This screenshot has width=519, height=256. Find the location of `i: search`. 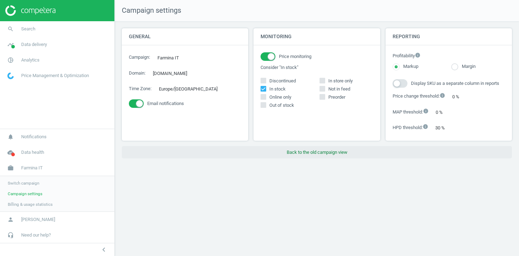

i: search is located at coordinates (11, 29).